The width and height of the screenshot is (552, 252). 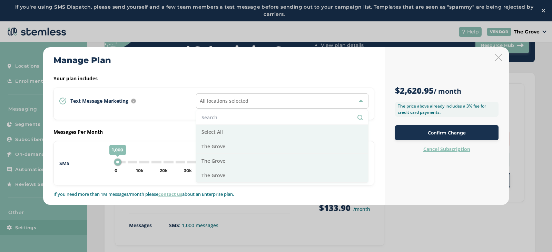 What do you see at coordinates (214, 78) in the screenshot?
I see `label: Your plan includes` at bounding box center [214, 78].